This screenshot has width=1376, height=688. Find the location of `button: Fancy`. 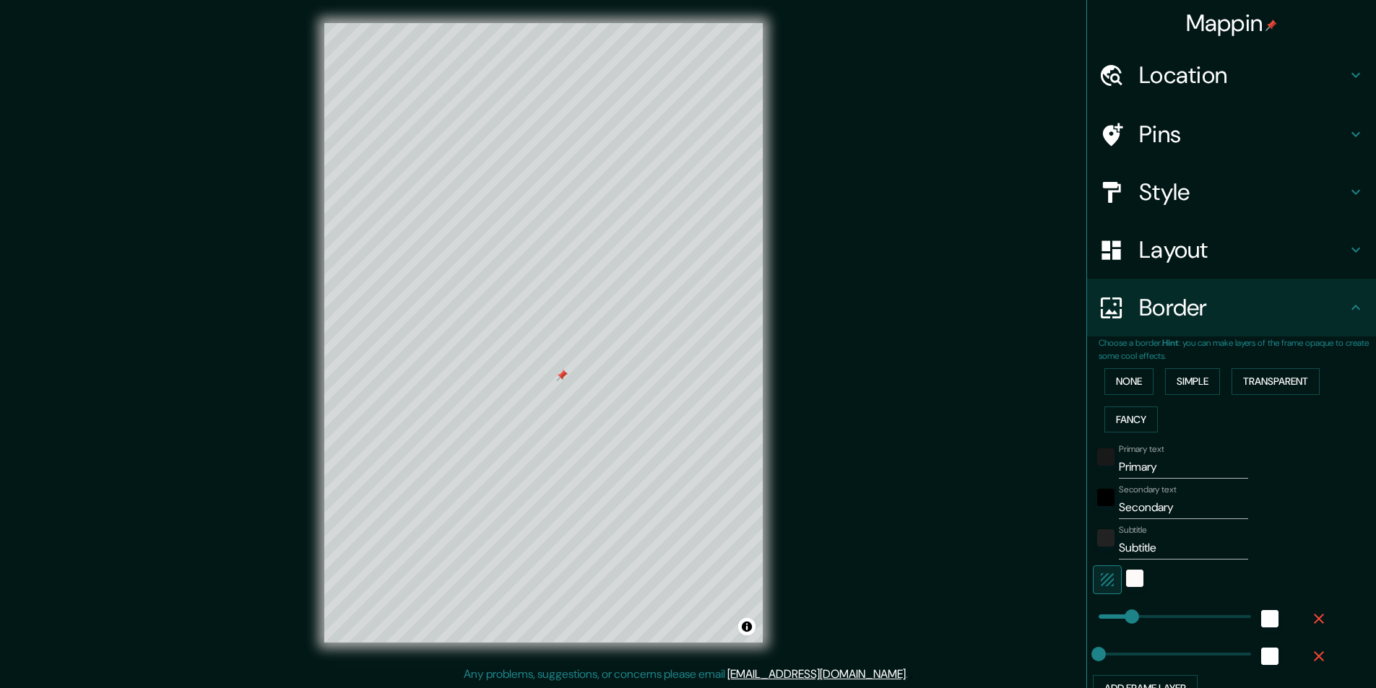

button: Fancy is located at coordinates (1131, 420).